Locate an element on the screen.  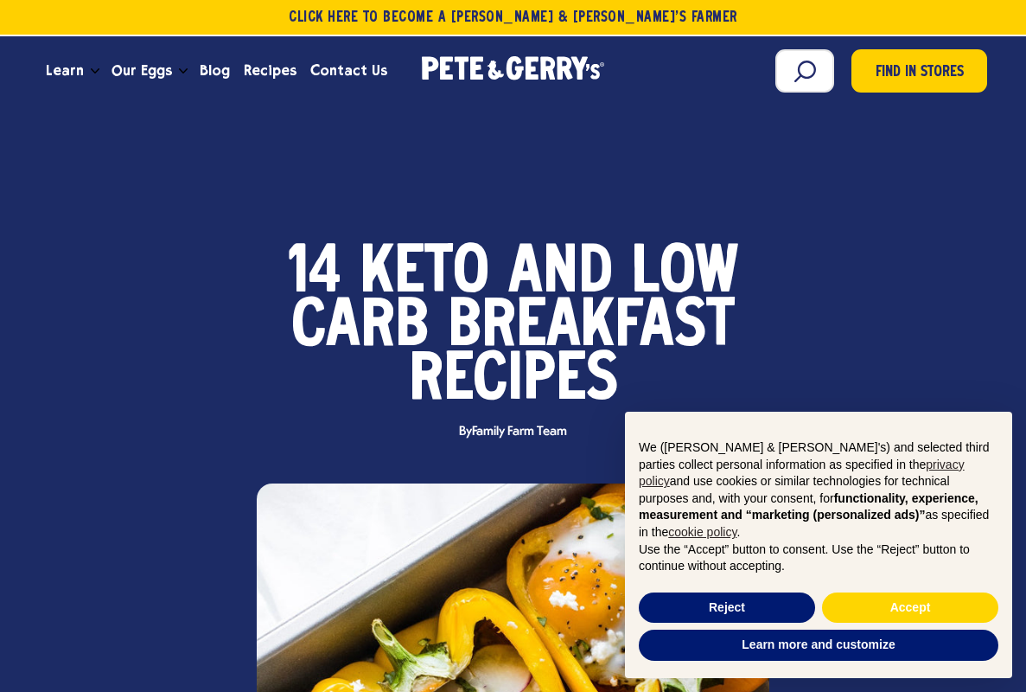
a: Learn is located at coordinates (65, 71).